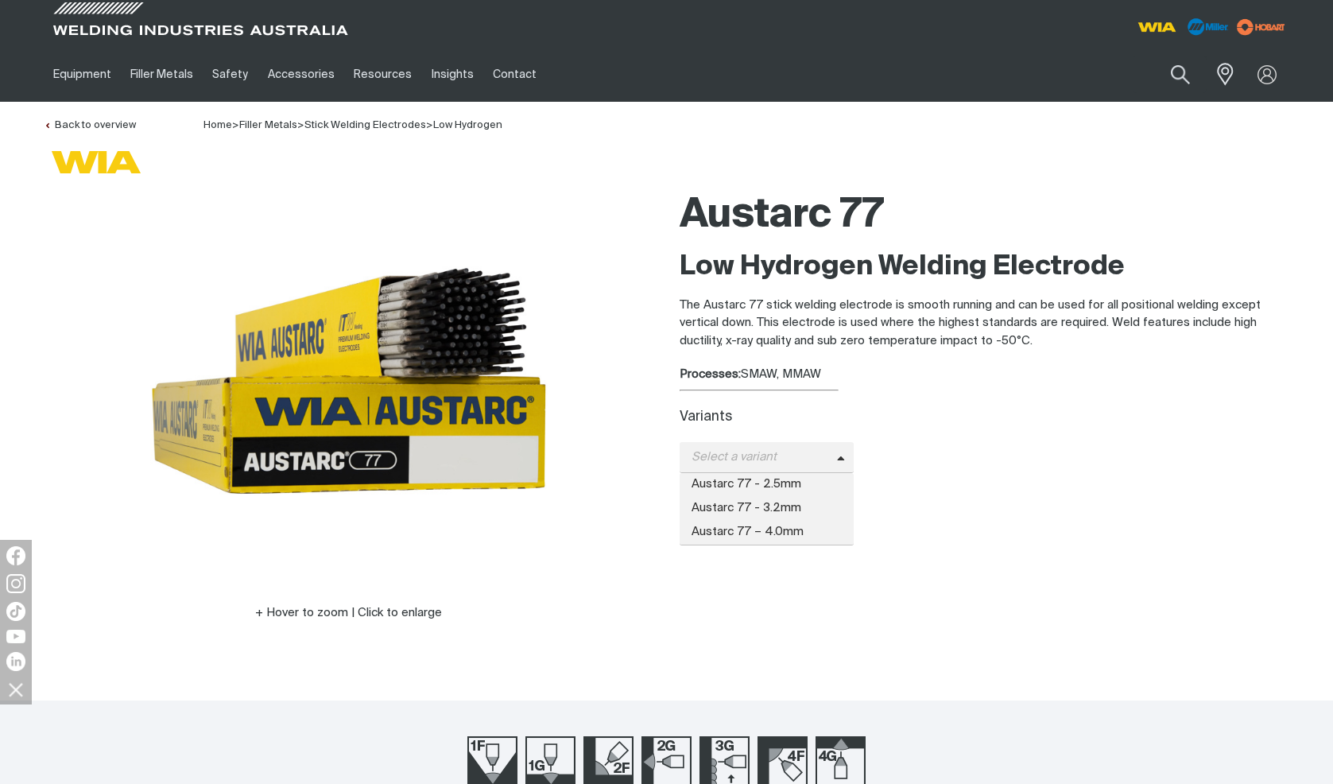 The image size is (1333, 784). What do you see at coordinates (348, 613) in the screenshot?
I see `button: Hover to zoom | Click to enlarge` at bounding box center [348, 613].